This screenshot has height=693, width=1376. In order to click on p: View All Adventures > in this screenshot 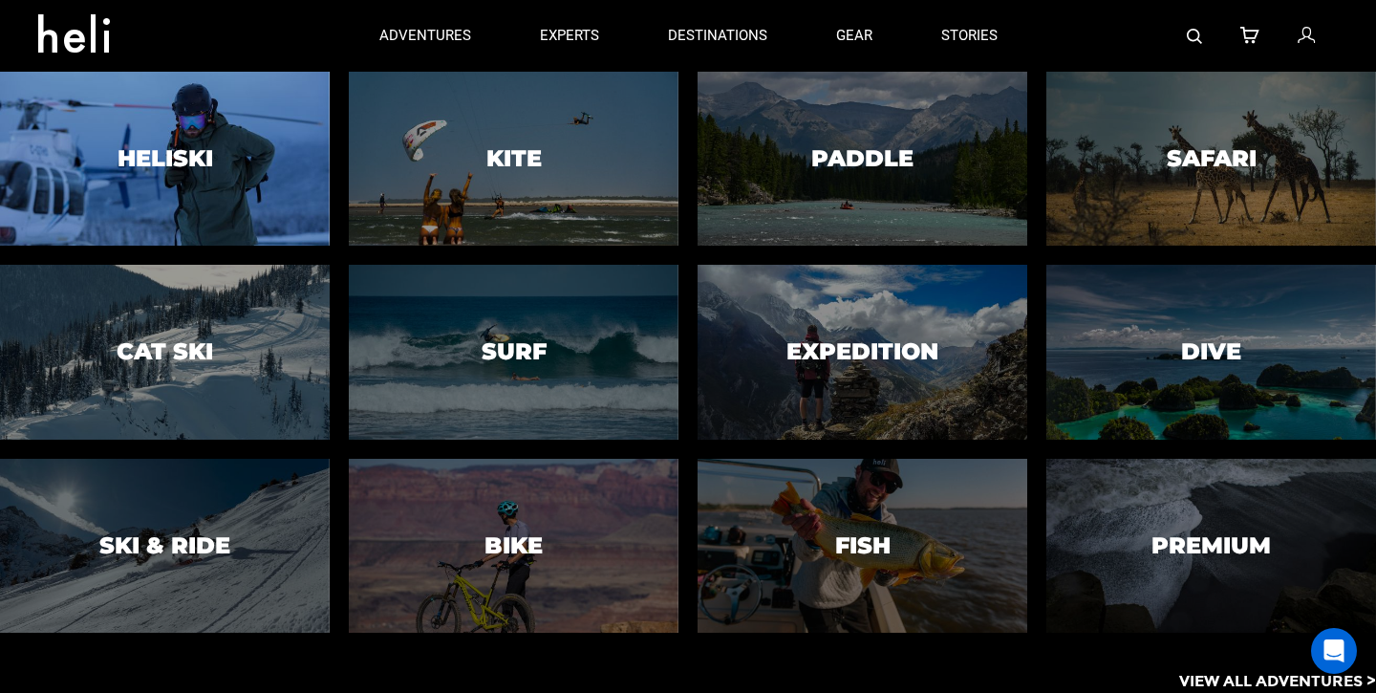, I will do `click(1278, 681)`.